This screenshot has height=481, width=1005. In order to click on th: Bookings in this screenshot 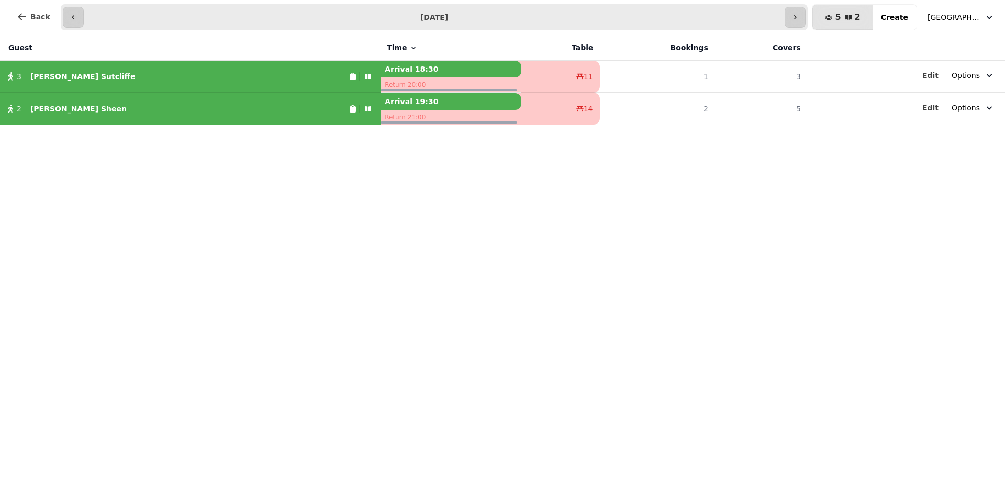, I will do `click(657, 48)`.